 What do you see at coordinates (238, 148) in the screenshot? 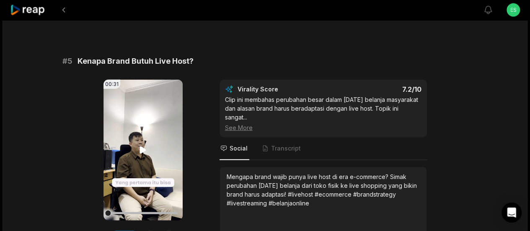
I see `span: Social` at bounding box center [238, 148].